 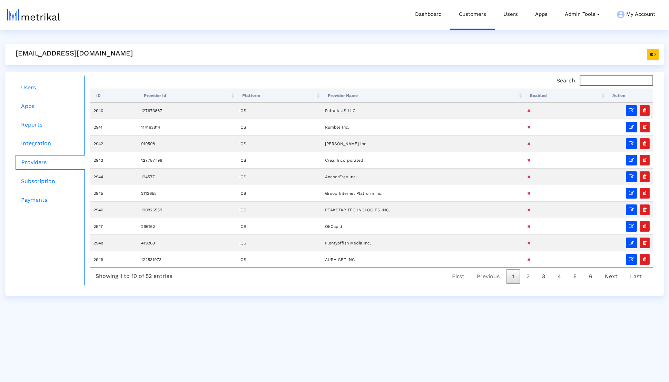 What do you see at coordinates (114, 243) in the screenshot?
I see `td: 2948` at bounding box center [114, 243].